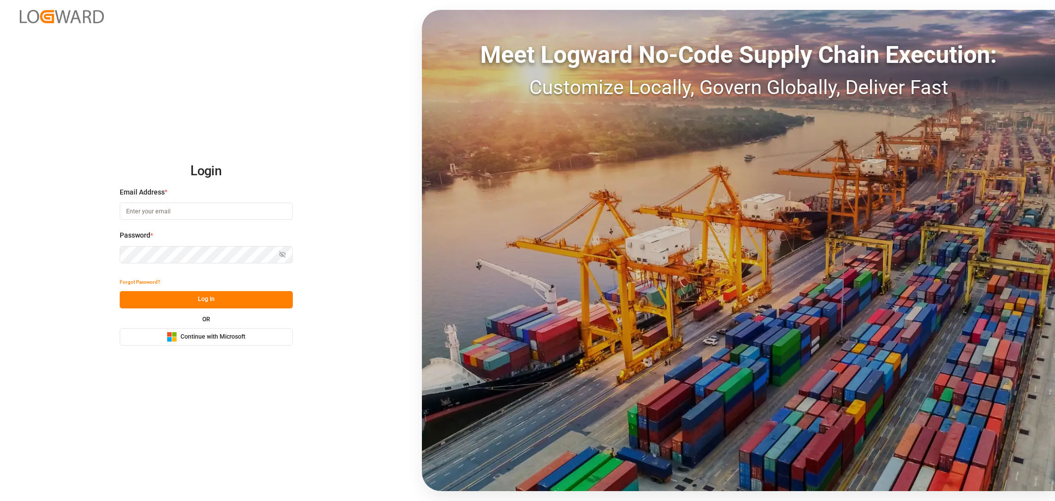  Describe the element at coordinates (140, 282) in the screenshot. I see `button: Forgot Password?` at that location.